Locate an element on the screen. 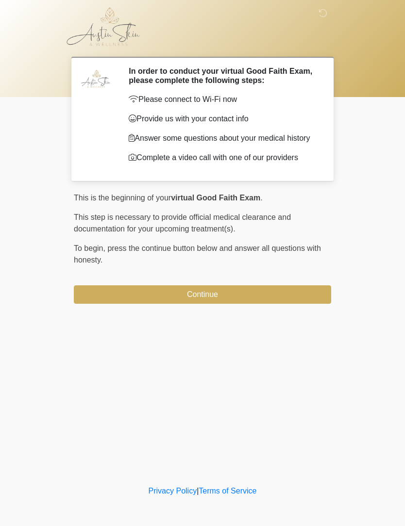 This screenshot has height=526, width=405. img: Austin Skin & Wellness Logo is located at coordinates (107, 27).